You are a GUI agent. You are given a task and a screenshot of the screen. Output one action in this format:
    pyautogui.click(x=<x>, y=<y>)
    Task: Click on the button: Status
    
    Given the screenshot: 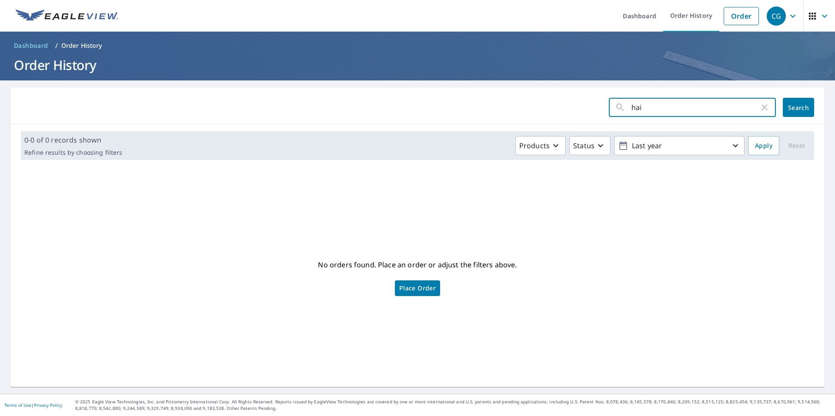 What is the action you would take?
    pyautogui.click(x=590, y=146)
    